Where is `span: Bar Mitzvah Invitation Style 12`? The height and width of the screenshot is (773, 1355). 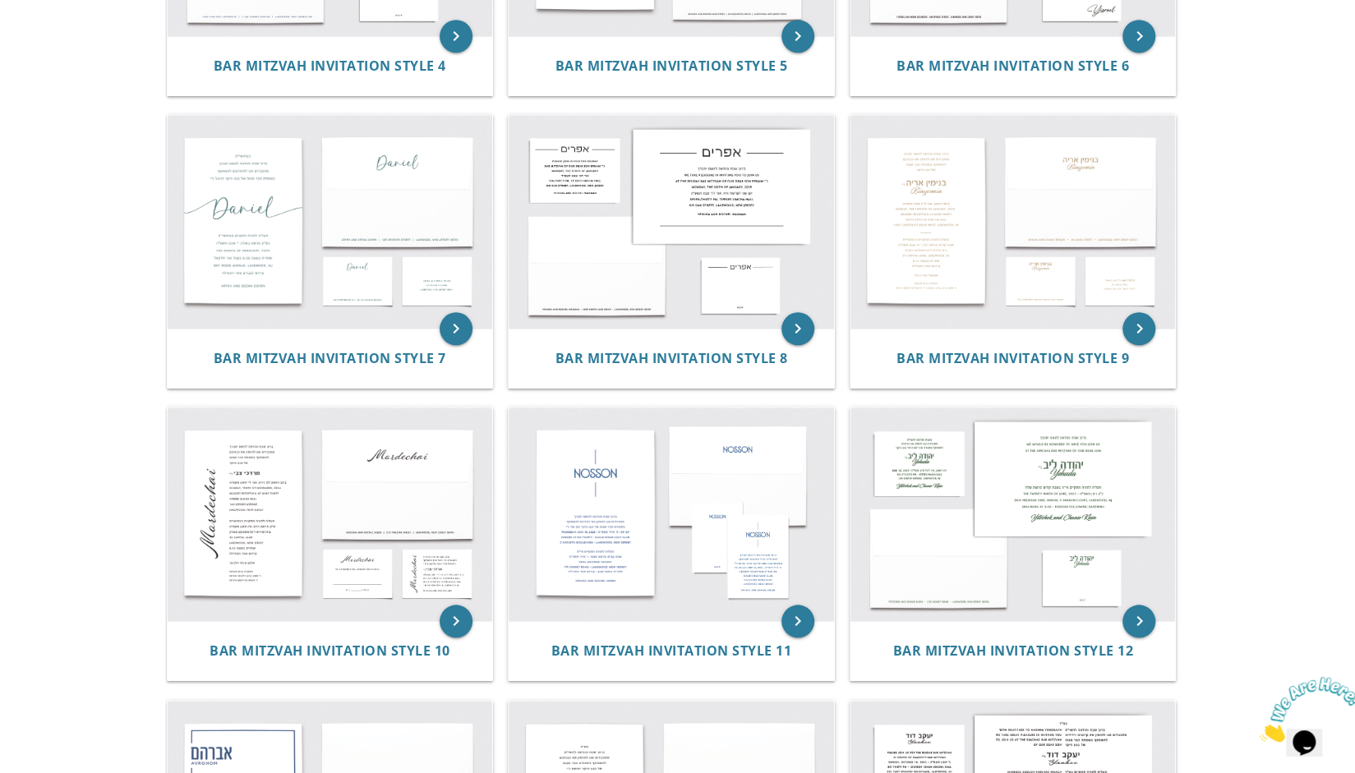 span: Bar Mitzvah Invitation Style 12 is located at coordinates (1012, 651).